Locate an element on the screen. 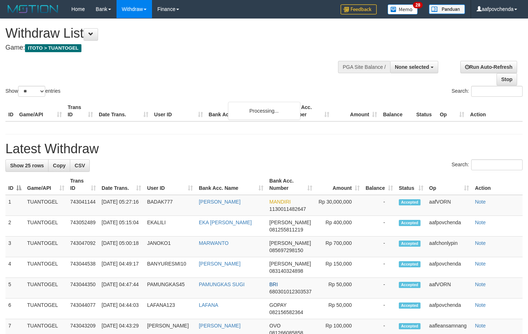 The height and width of the screenshot is (334, 528). span: Copy 081255811219 to clipboard is located at coordinates (286, 229).